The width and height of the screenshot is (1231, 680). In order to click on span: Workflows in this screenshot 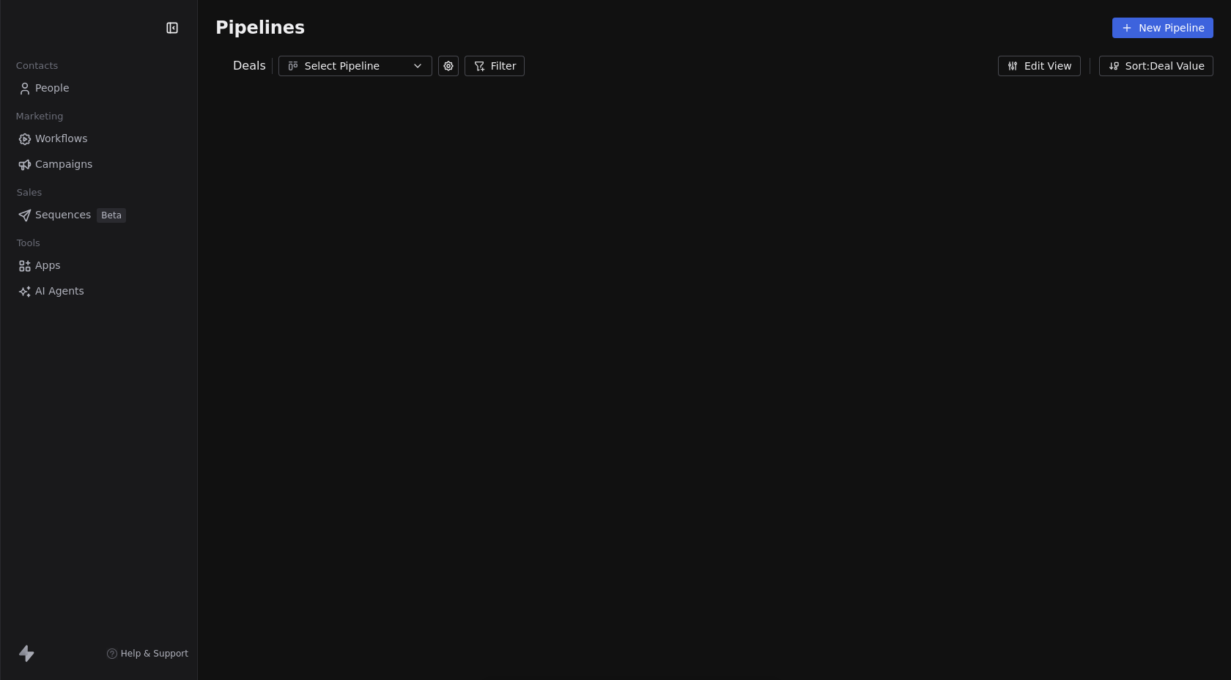, I will do `click(62, 138)`.